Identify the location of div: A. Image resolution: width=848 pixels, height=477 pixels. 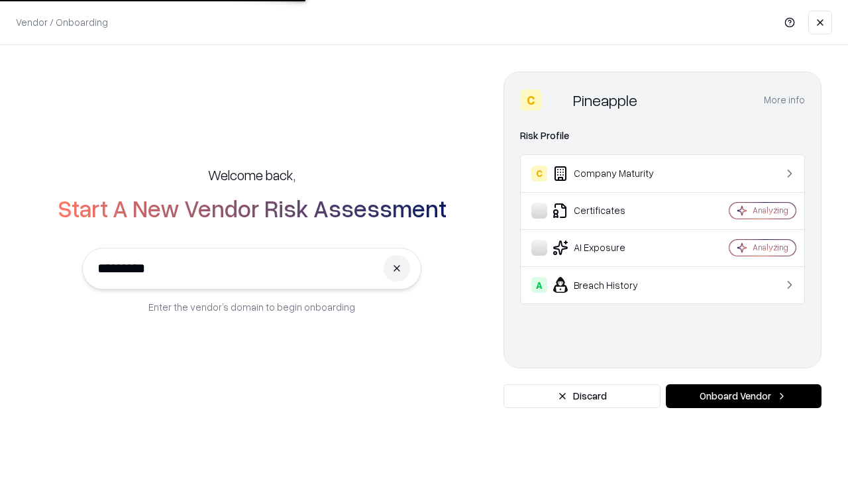
(540, 285).